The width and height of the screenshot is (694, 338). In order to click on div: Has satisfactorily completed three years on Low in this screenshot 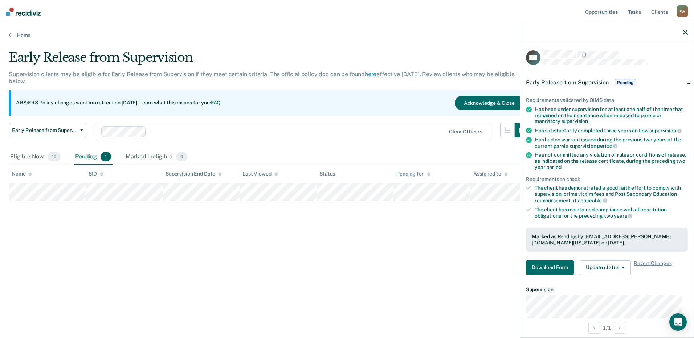, I will do `click(611, 131)`.